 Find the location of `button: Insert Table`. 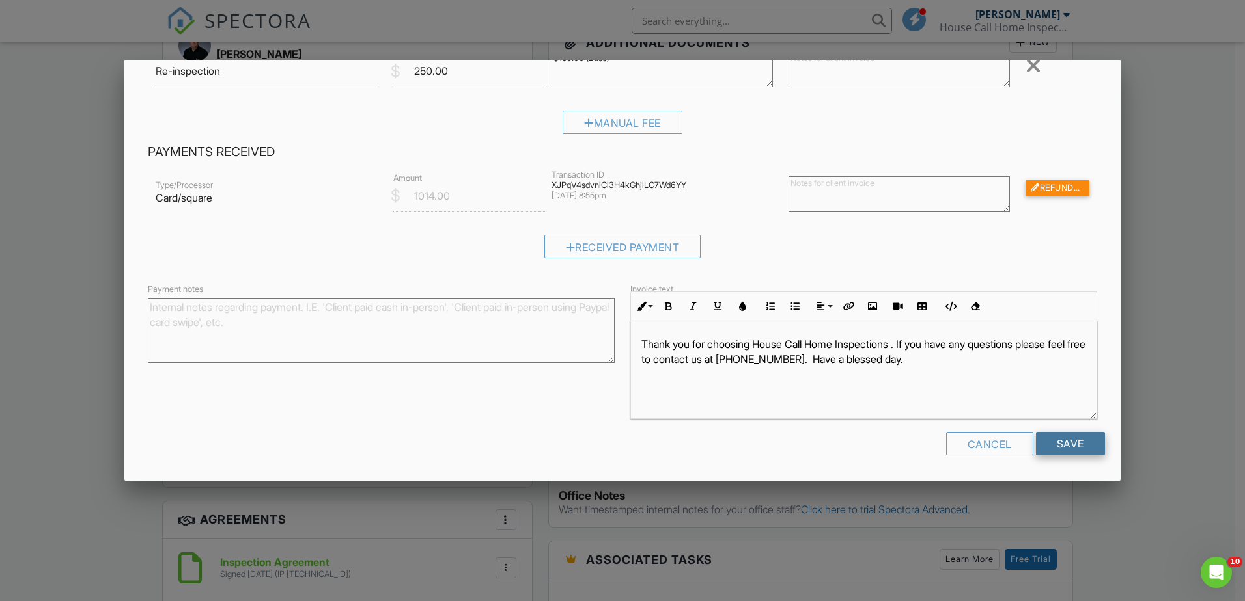

button: Insert Table is located at coordinates (922, 307).